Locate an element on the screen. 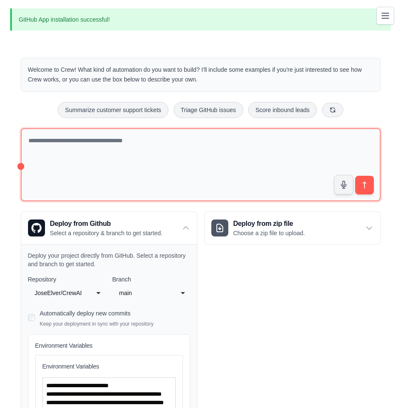 The height and width of the screenshot is (408, 401). div: Chat Widget is located at coordinates (380, 387).